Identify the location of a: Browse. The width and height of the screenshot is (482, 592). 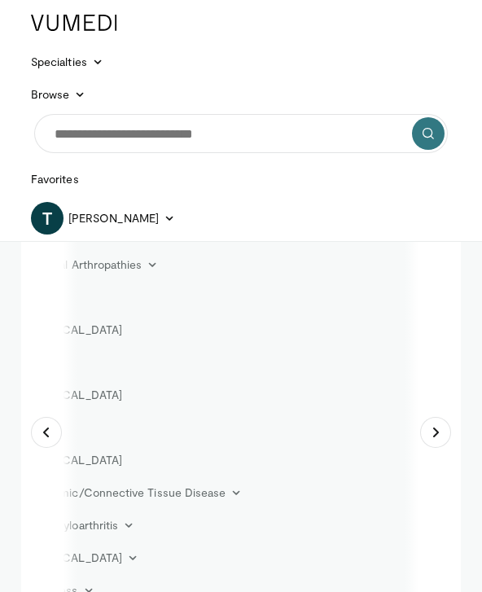
(59, 94).